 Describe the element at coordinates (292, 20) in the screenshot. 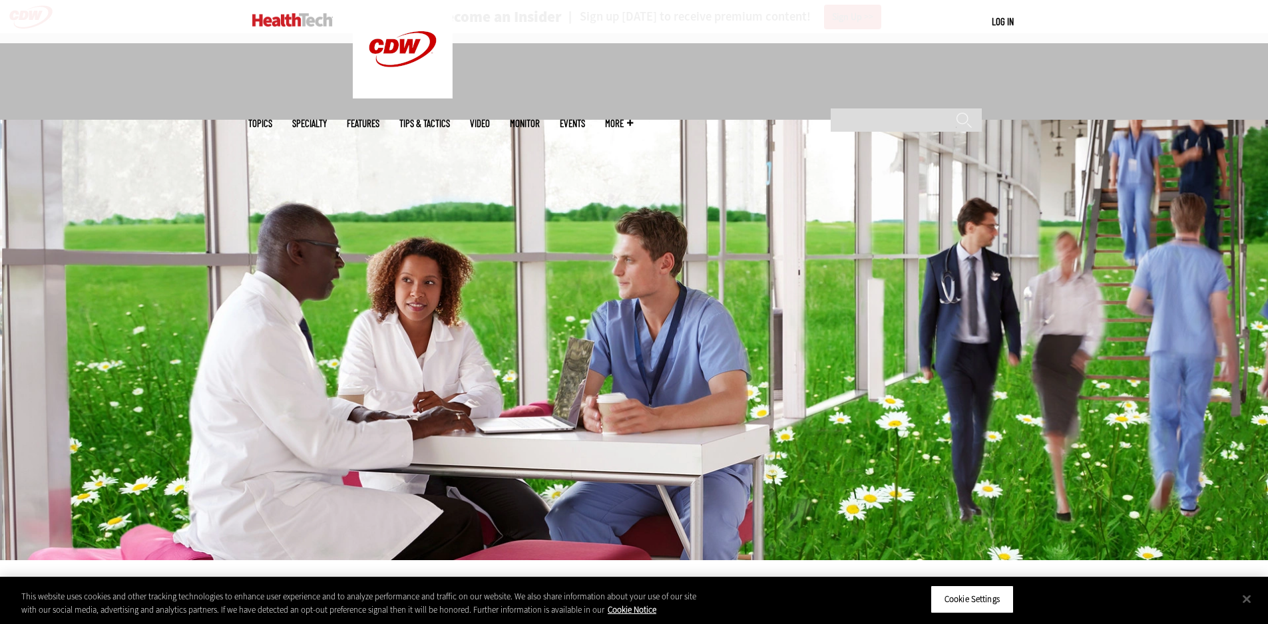

I see `img: Home` at that location.